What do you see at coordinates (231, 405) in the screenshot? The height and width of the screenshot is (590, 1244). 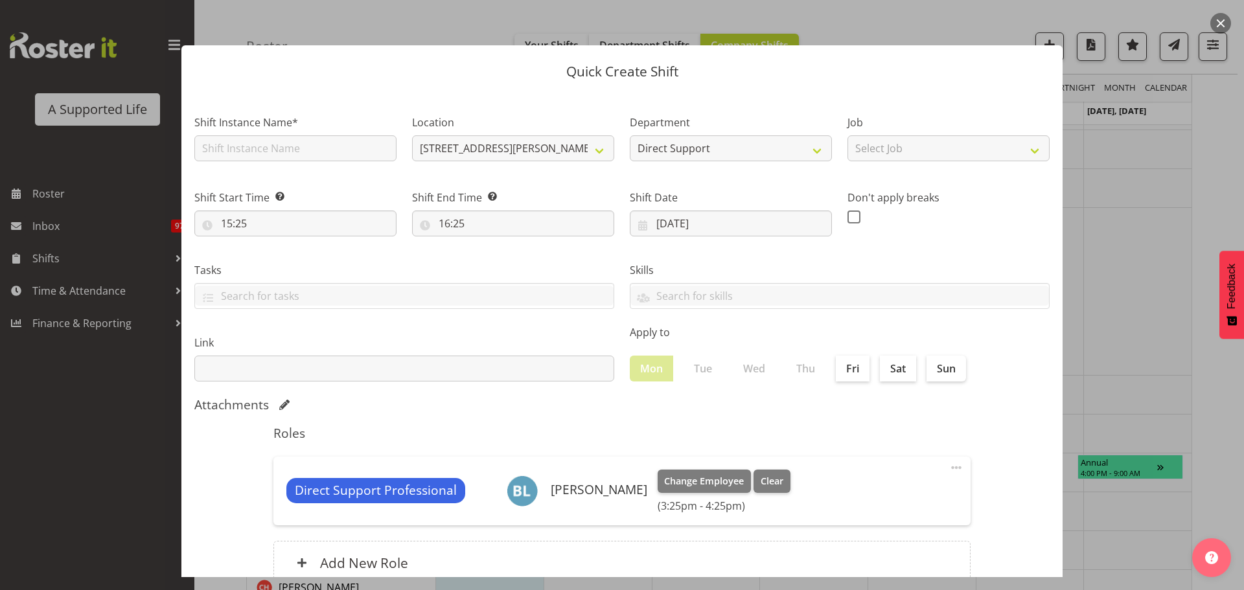 I see `h5: Attachments` at bounding box center [231, 405].